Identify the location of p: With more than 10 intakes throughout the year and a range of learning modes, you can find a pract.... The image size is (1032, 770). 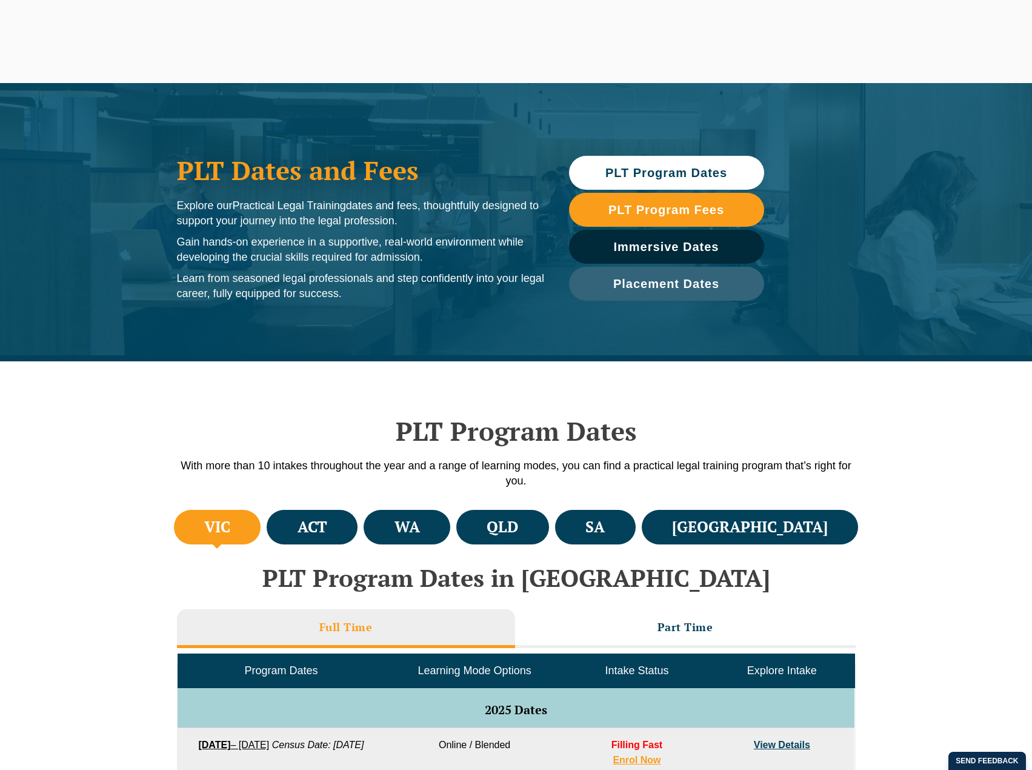
(516, 473).